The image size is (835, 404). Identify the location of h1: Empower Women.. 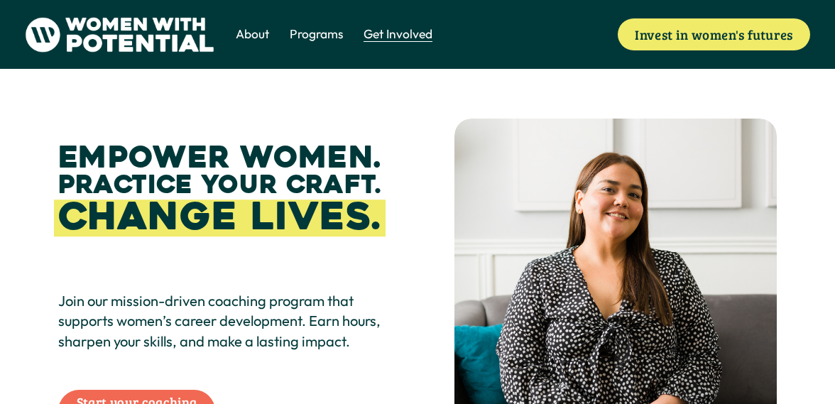
(219, 158).